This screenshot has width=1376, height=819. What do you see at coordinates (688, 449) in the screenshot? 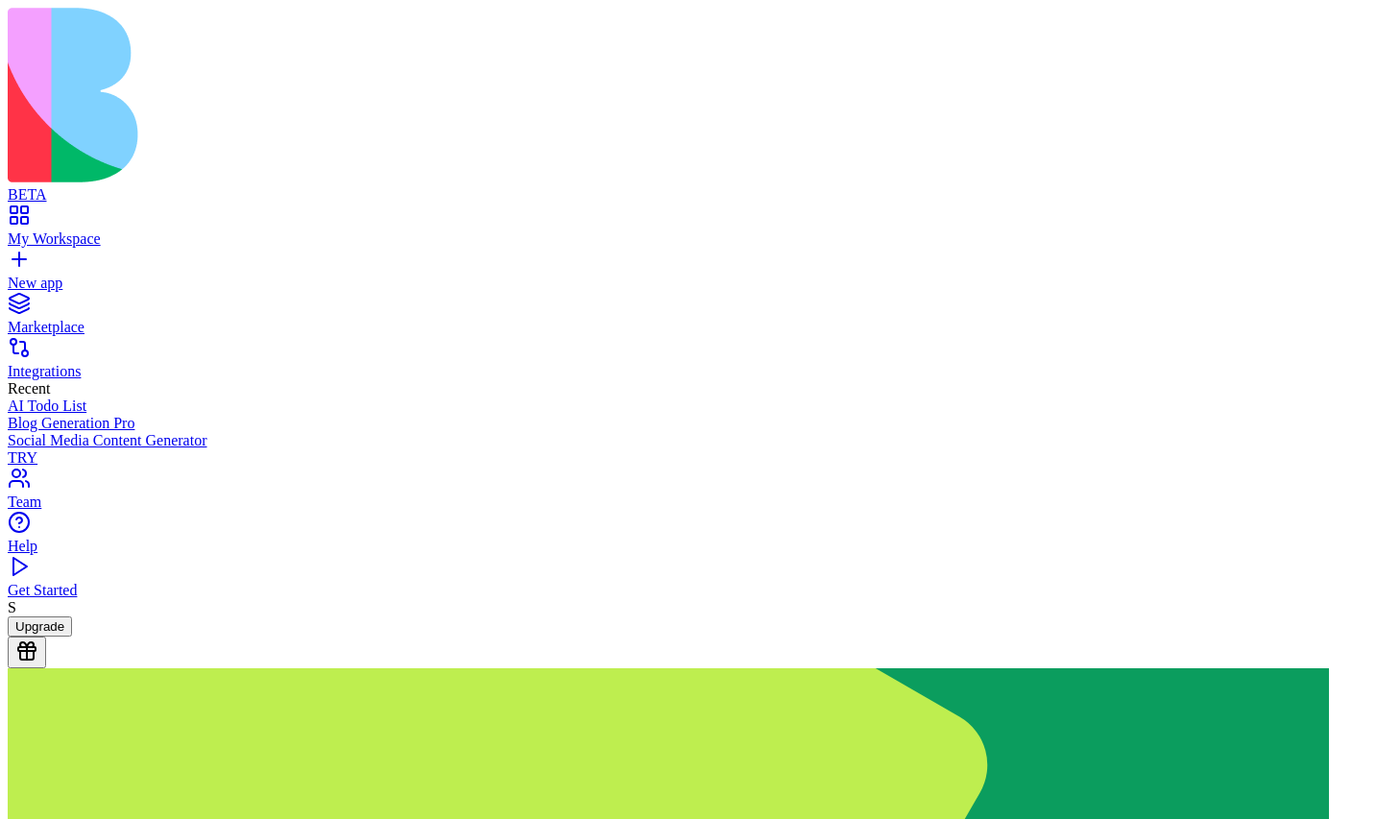
I see `a: Social Media Content GeneratorTRY` at bounding box center [688, 449].